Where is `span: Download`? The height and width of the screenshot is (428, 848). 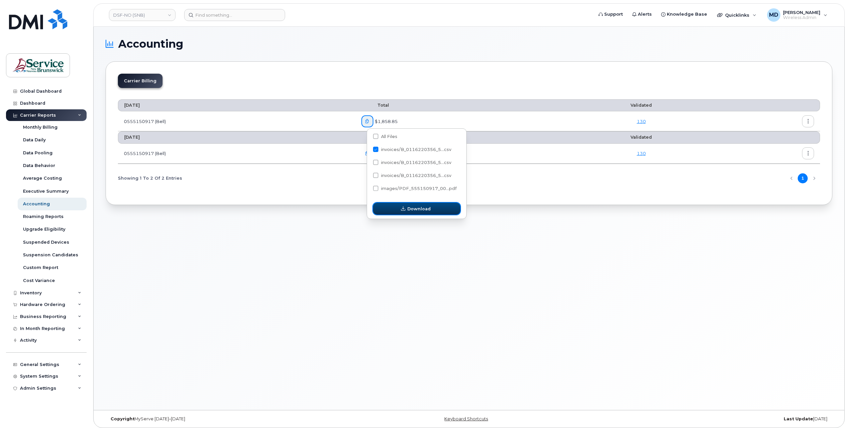
span: Download is located at coordinates (419, 209).